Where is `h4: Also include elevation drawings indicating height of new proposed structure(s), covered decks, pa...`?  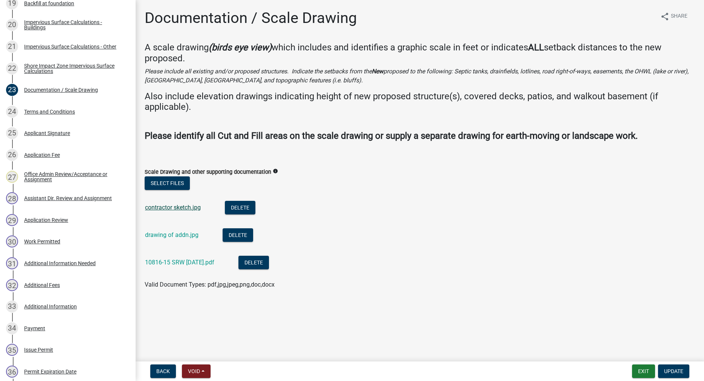
h4: Also include elevation drawings indicating height of new proposed structure(s), covered decks, pa... is located at coordinates (419, 102).